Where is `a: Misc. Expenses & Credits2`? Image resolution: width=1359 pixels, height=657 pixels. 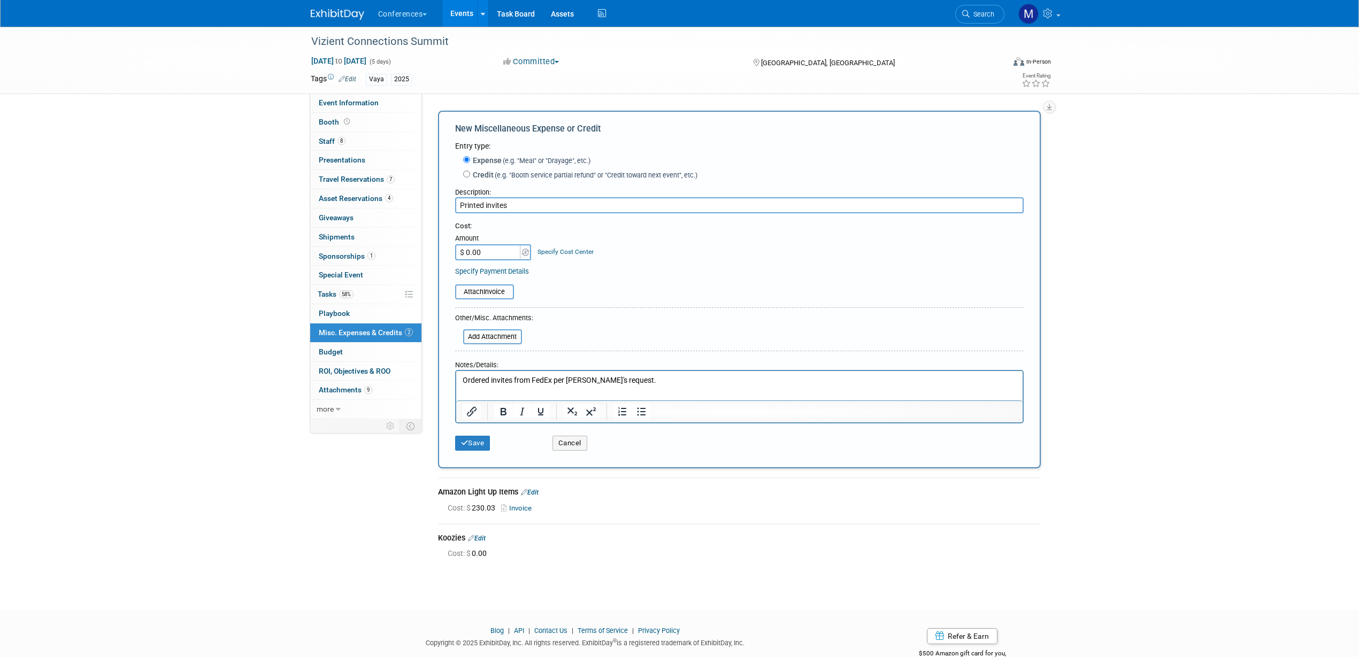
a: Misc. Expenses & Credits2 is located at coordinates (366, 333).